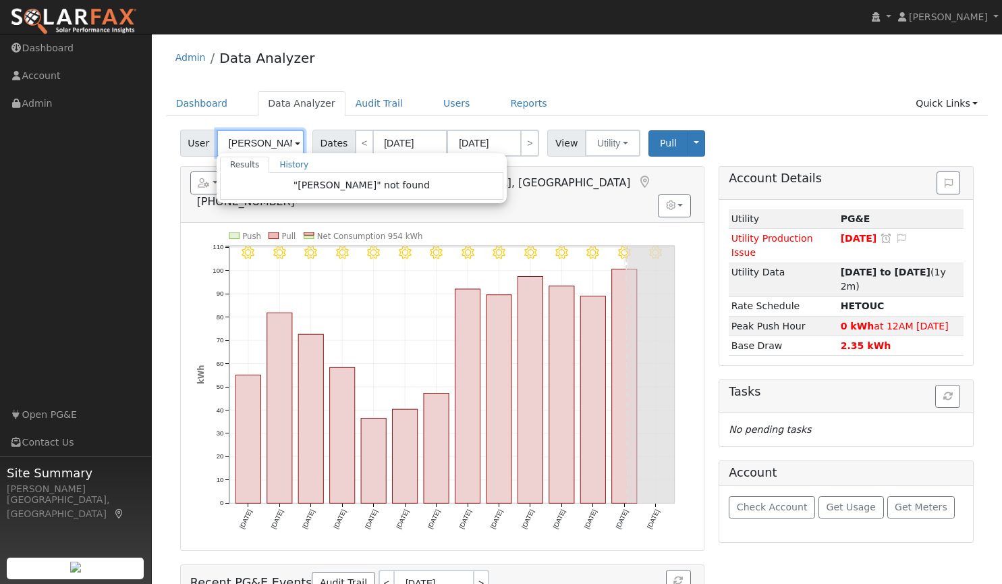 The width and height of the screenshot is (1002, 584). I want to click on i: Edit Issue, so click(901, 238).